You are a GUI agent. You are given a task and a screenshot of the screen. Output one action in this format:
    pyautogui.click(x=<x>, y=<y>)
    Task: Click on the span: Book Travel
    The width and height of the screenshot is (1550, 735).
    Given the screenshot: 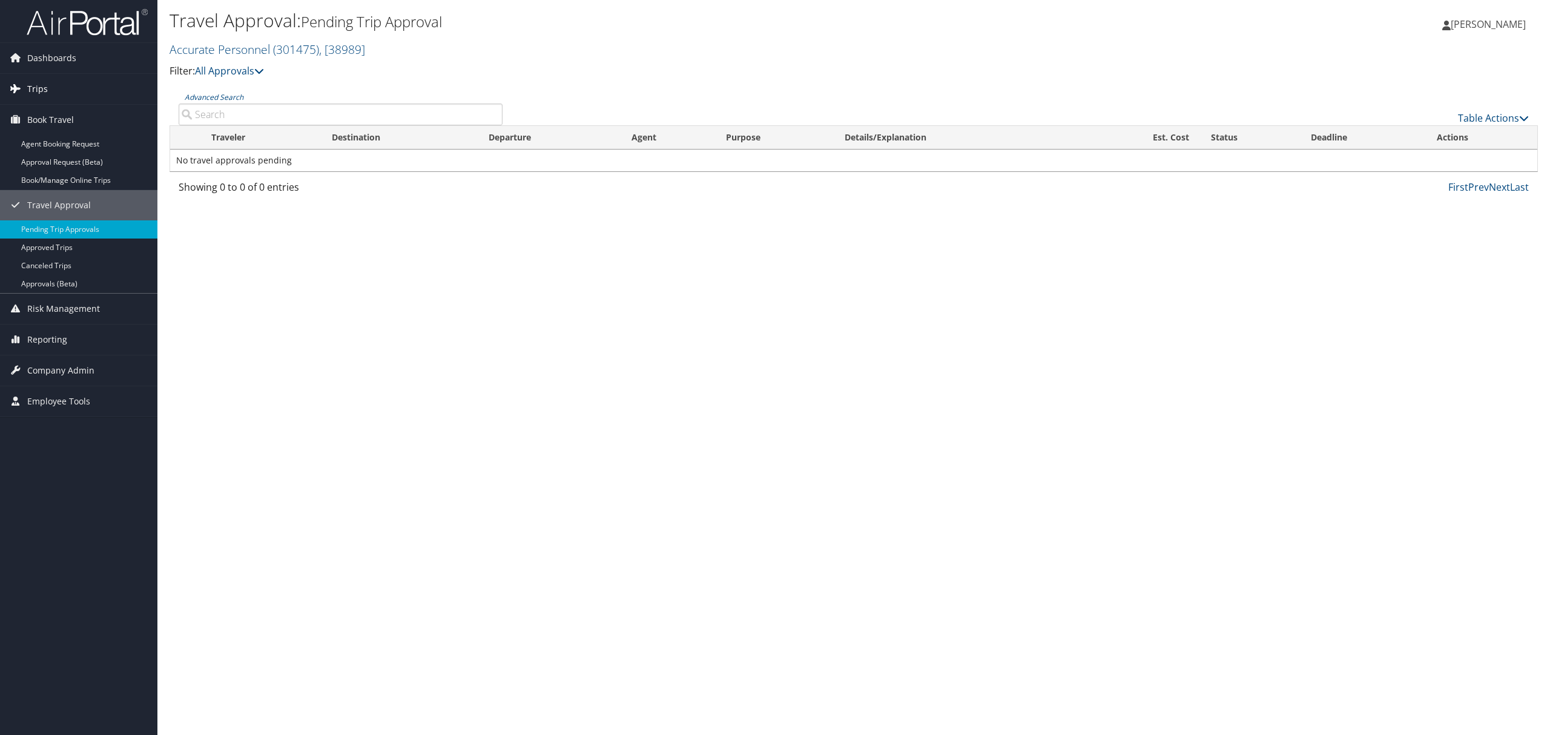 What is the action you would take?
    pyautogui.click(x=50, y=120)
    